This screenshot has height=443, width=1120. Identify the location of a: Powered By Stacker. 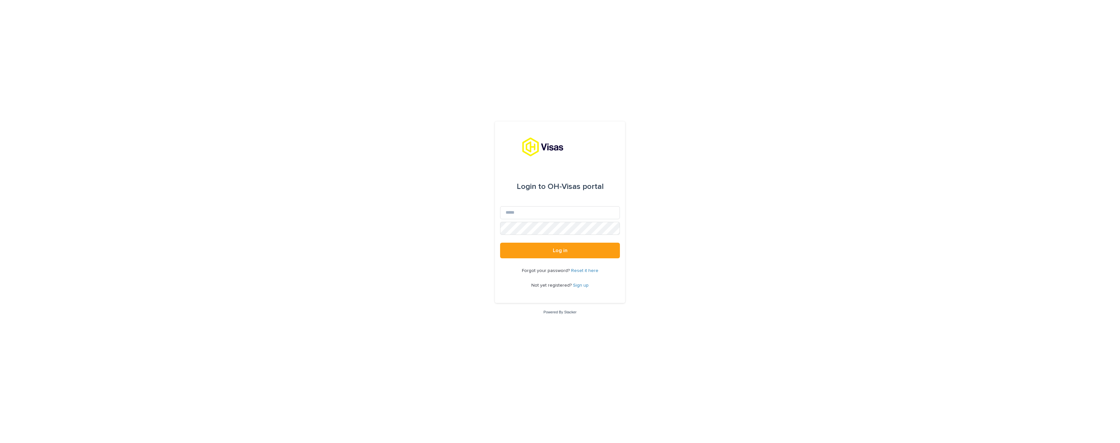
(560, 312).